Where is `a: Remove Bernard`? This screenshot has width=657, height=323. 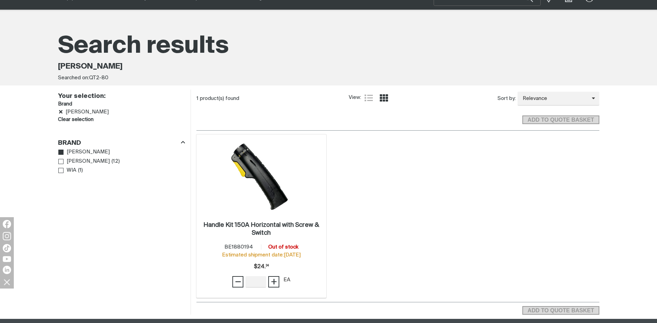 a: Remove Bernard is located at coordinates (61, 112).